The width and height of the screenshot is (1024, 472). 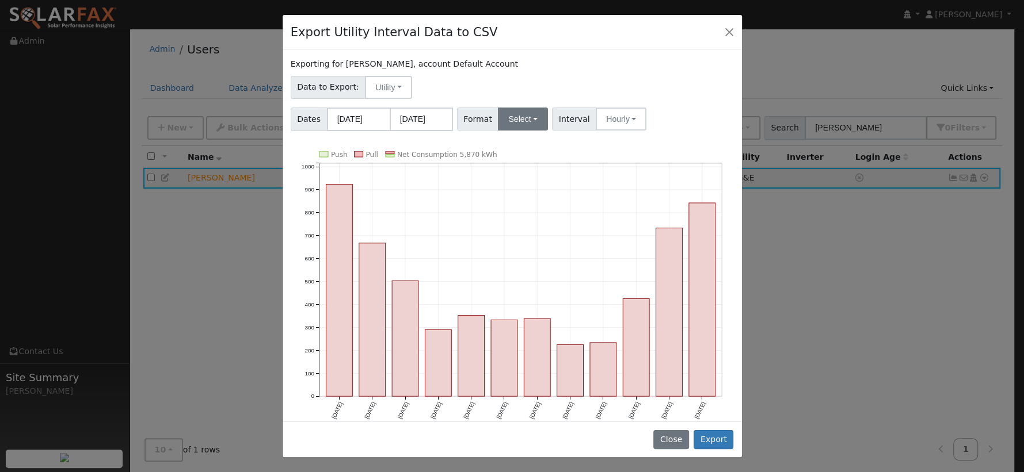 What do you see at coordinates (523, 119) in the screenshot?
I see `button: Select` at bounding box center [523, 119].